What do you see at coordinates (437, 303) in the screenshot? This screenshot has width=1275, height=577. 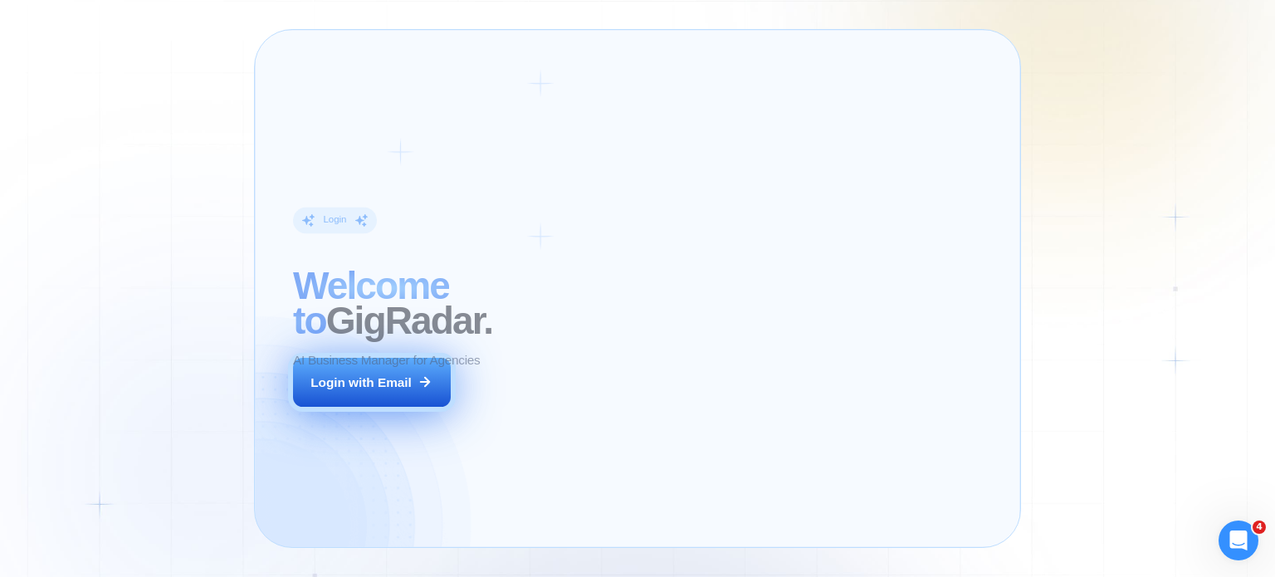 I see `h2: ‍ GigRadar.` at bounding box center [437, 303].